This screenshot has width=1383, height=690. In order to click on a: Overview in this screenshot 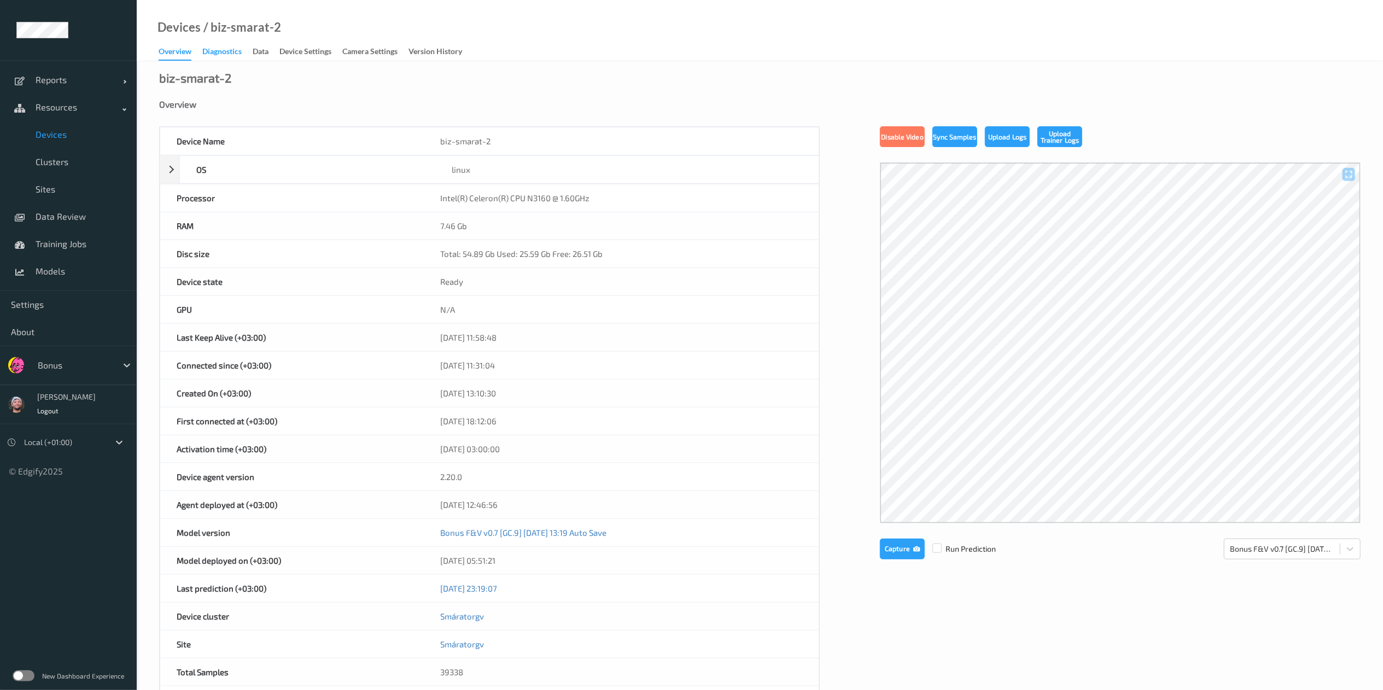, I will do `click(180, 52)`.